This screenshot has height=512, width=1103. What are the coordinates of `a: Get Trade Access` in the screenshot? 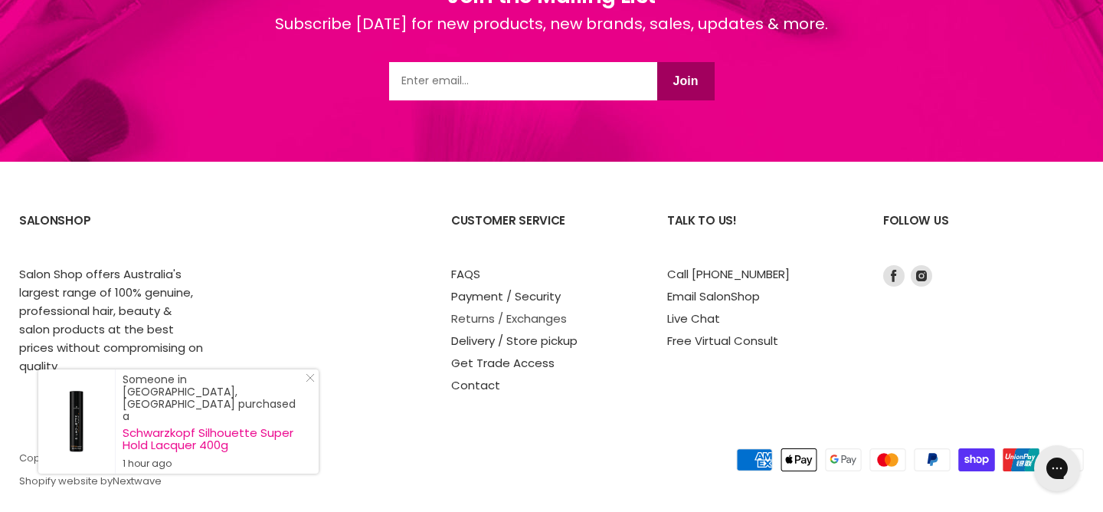 It's located at (503, 362).